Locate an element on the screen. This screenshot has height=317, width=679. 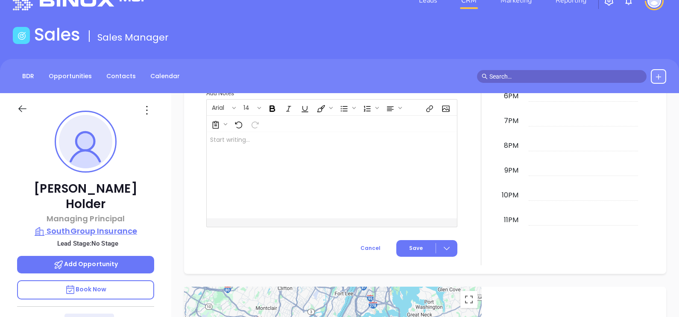
span: Align is located at coordinates (393, 108).